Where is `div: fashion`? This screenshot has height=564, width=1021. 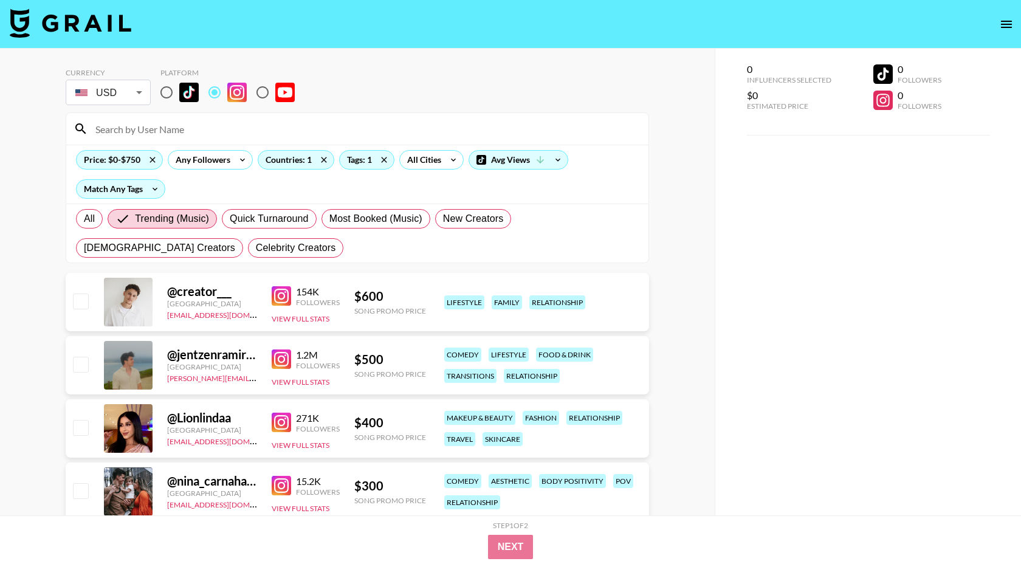
div: fashion is located at coordinates (541, 417).